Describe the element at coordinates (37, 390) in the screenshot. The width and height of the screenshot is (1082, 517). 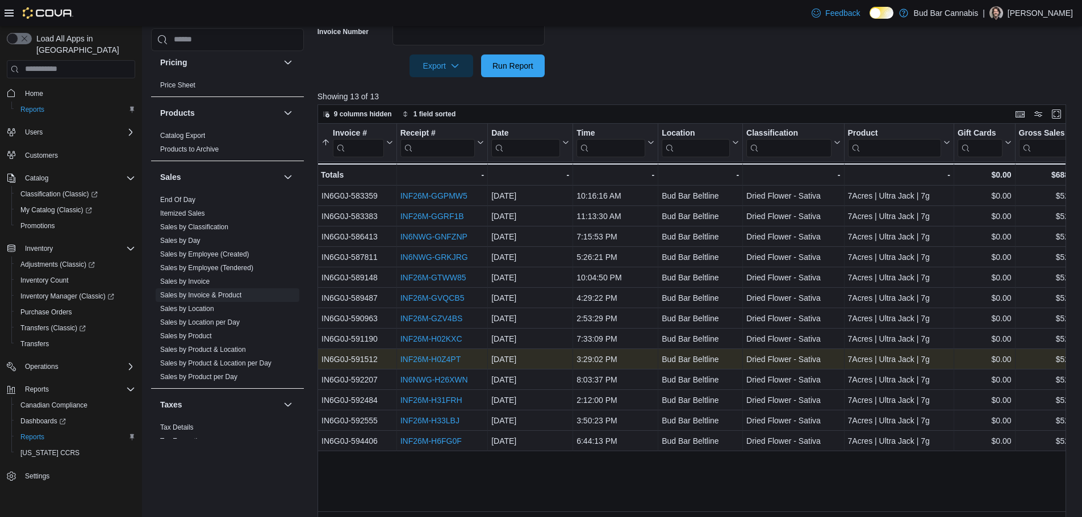
I see `button: Reports` at that location.